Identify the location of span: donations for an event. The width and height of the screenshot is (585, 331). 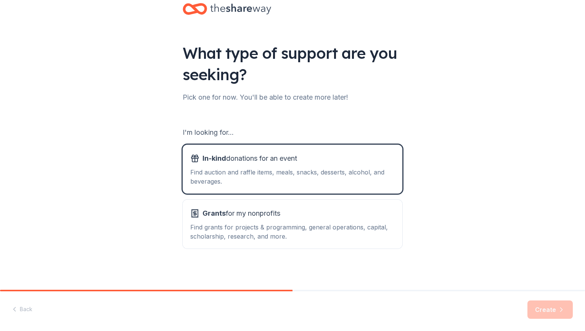
(250, 158).